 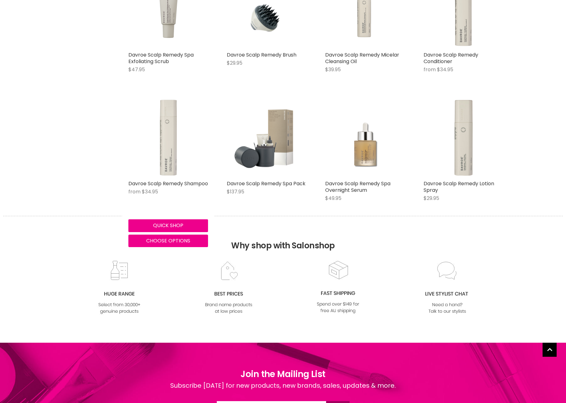 I want to click on a: Davroe Scalp Remedy Spa Exfoliating Scrub, so click(x=161, y=58).